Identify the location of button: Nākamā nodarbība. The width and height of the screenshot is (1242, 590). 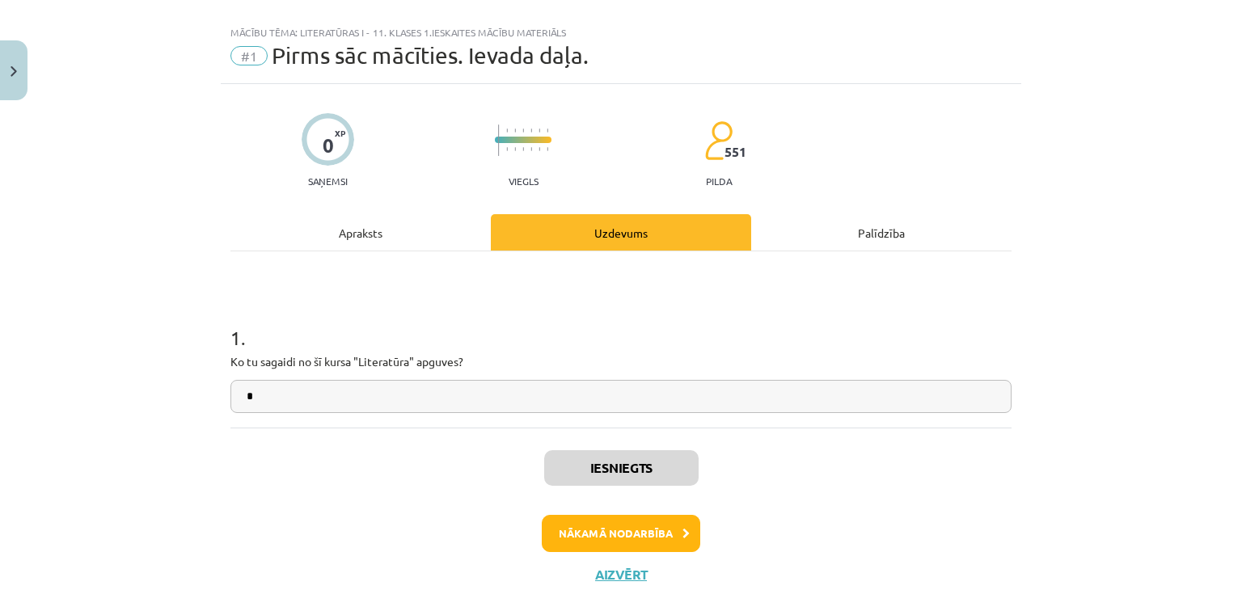
(621, 534).